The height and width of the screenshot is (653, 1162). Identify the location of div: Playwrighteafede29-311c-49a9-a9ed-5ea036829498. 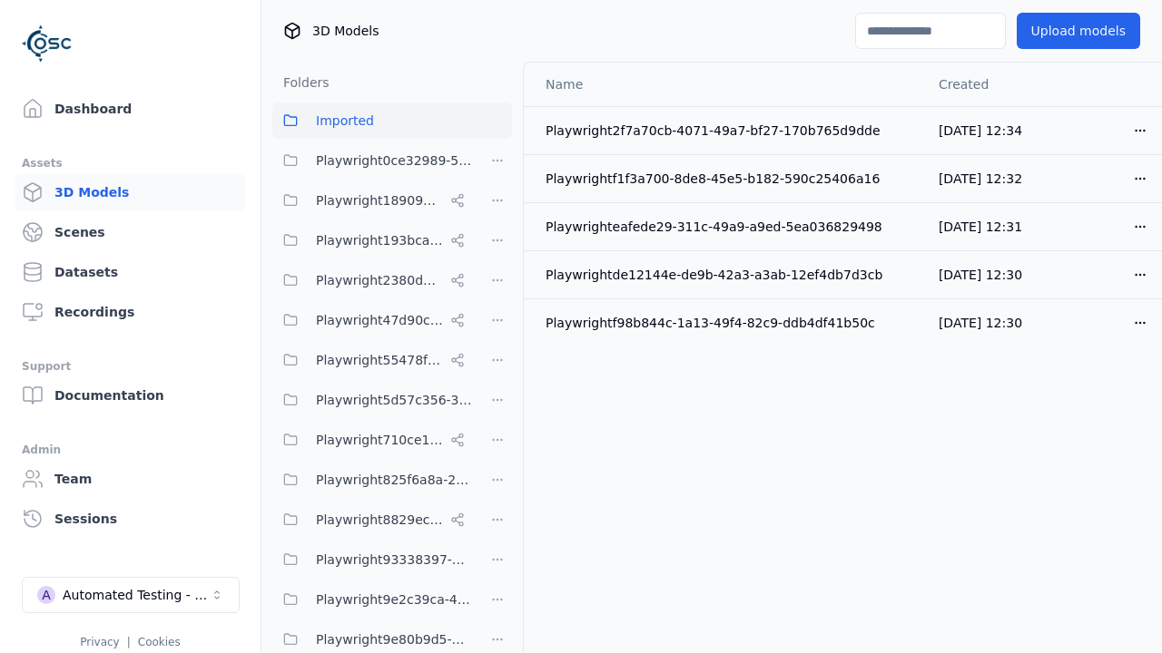
(727, 227).